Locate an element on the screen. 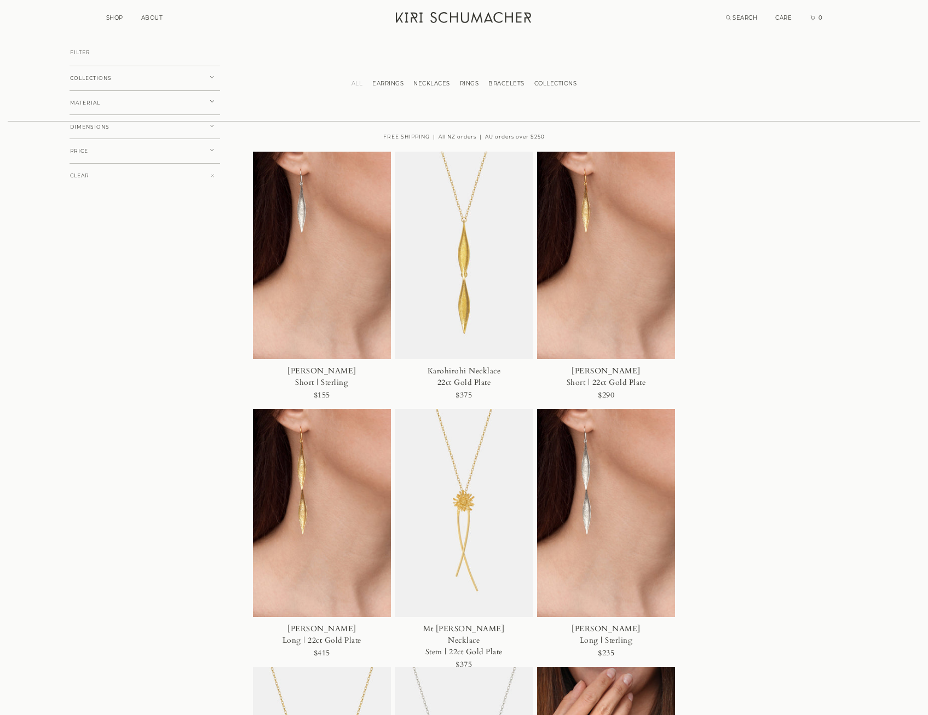 Image resolution: width=928 pixels, height=715 pixels. div: $155 is located at coordinates (322, 395).